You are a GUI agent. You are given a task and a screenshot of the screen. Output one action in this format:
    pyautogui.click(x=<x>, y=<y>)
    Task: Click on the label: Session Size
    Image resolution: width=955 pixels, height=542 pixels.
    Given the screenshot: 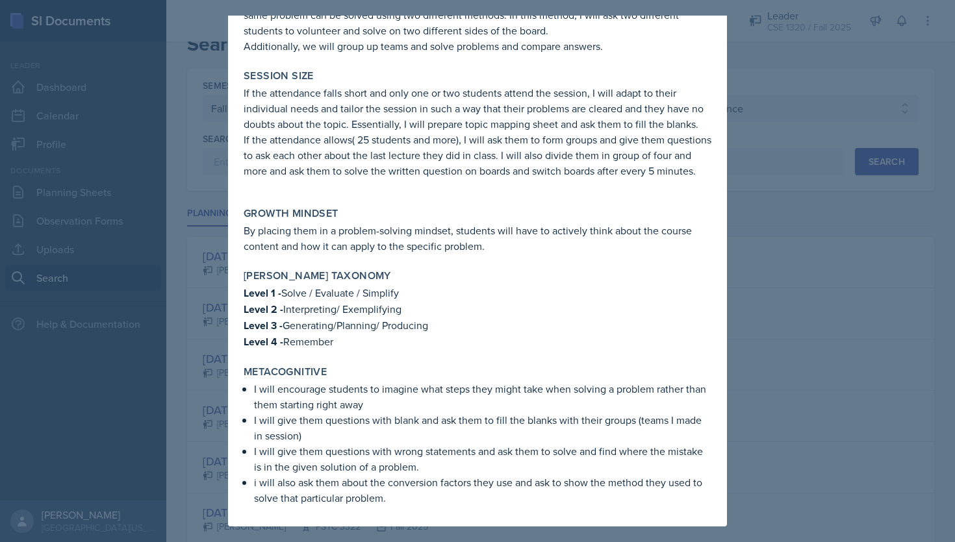 What is the action you would take?
    pyautogui.click(x=279, y=76)
    